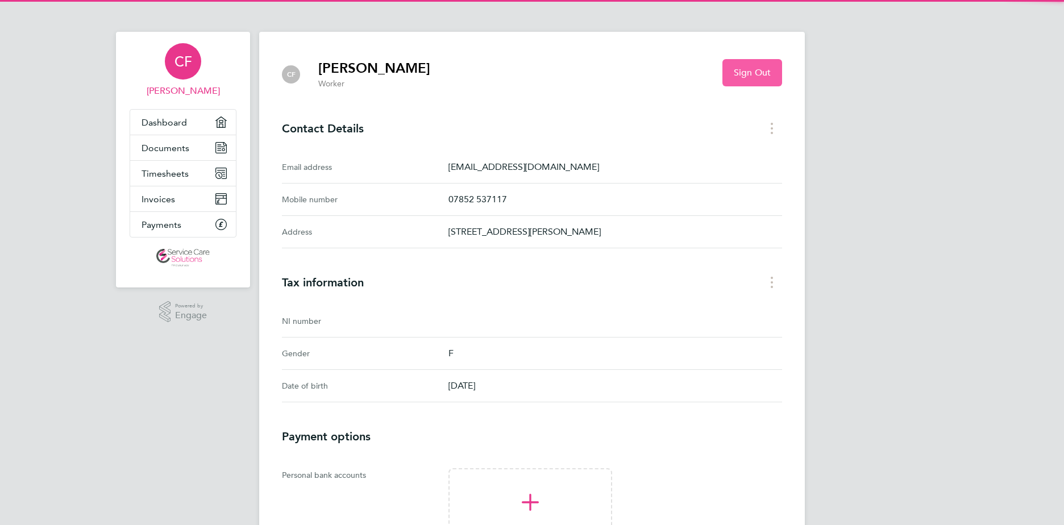  Describe the element at coordinates (365, 353) in the screenshot. I see `div: Gender` at that location.